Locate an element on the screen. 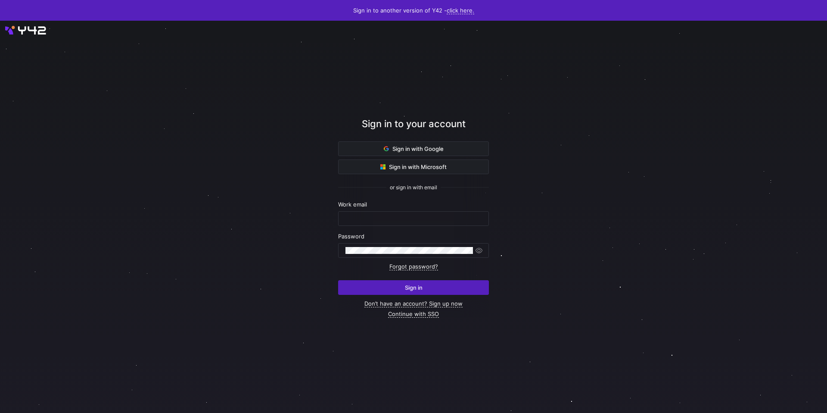  span: Password is located at coordinates (351, 236).